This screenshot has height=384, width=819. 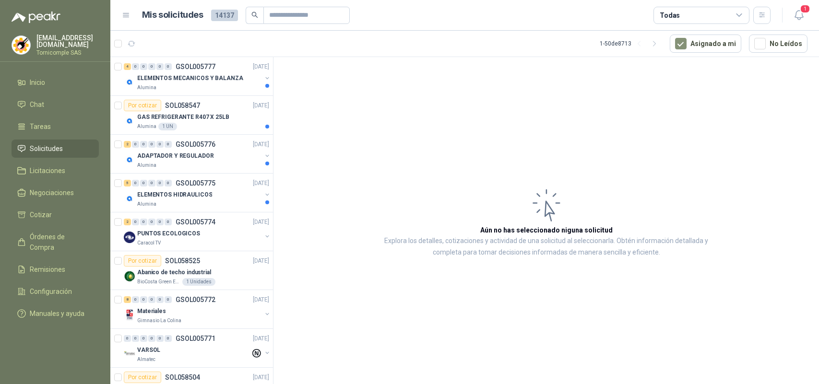 What do you see at coordinates (55, 314) in the screenshot?
I see `a: Manuales y ayuda` at bounding box center [55, 314].